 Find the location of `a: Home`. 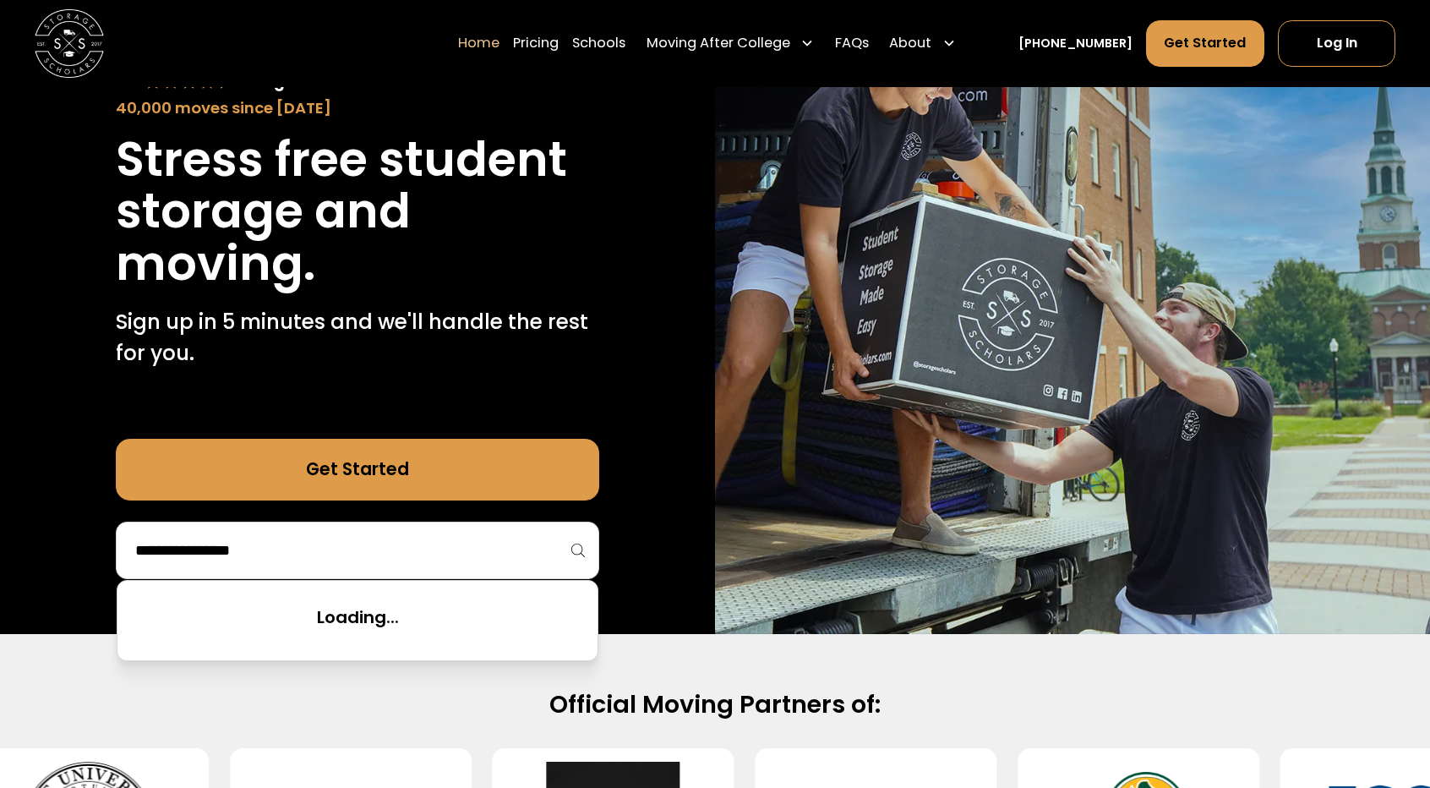

a: Home is located at coordinates (478, 42).